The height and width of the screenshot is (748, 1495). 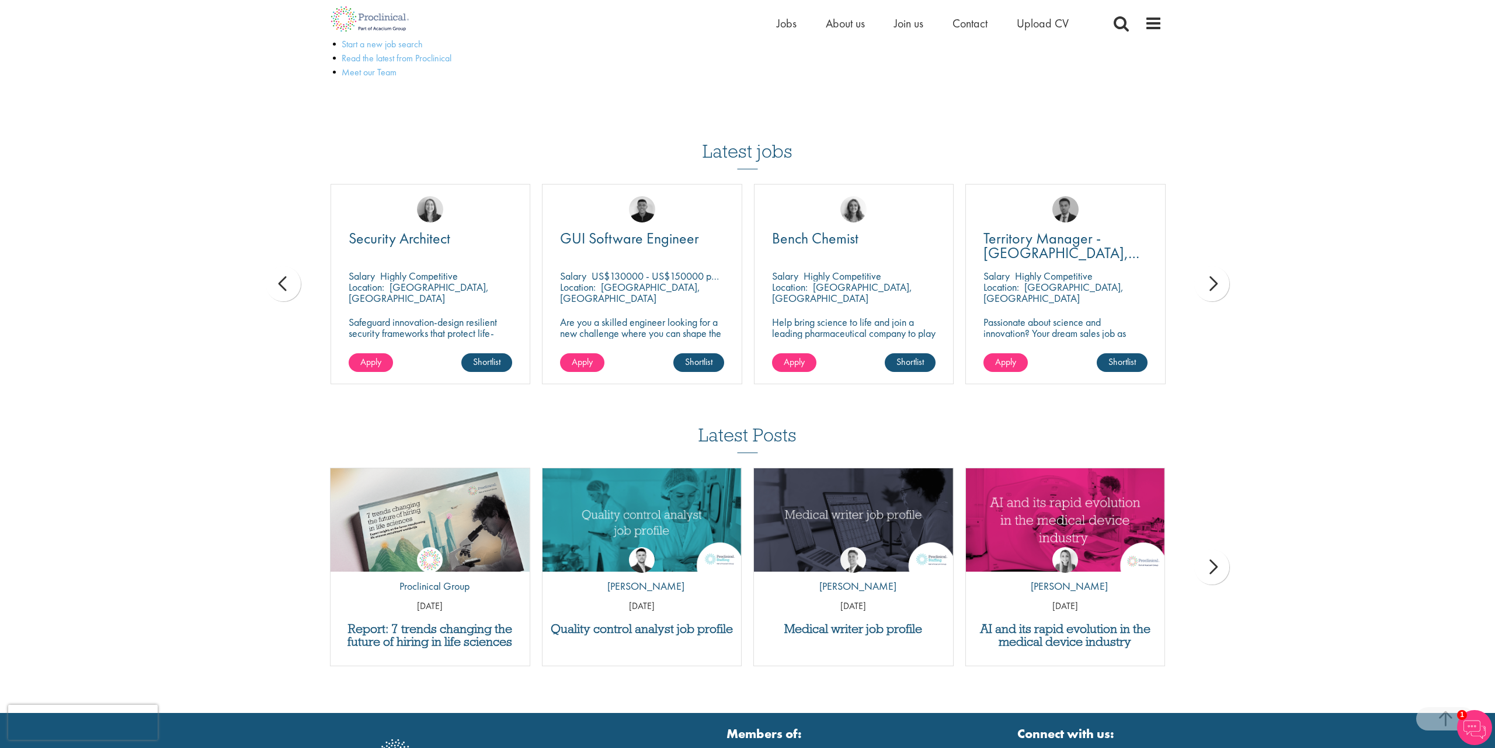 I want to click on span: About us, so click(x=845, y=23).